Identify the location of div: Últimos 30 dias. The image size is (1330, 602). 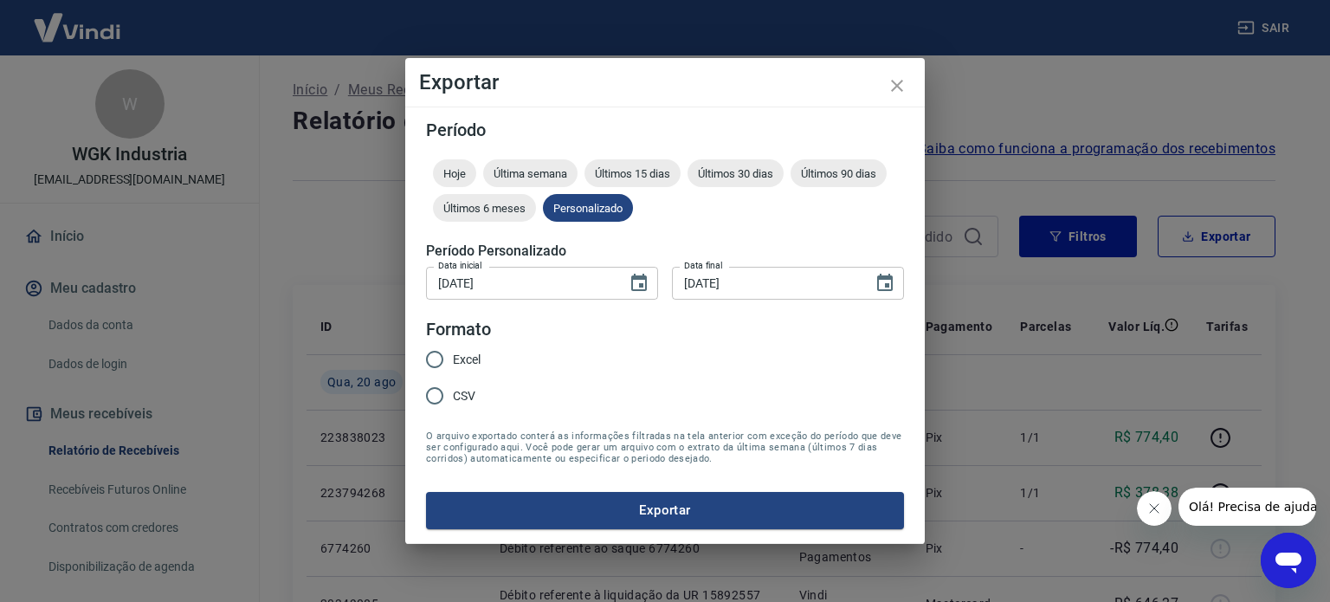
(735, 173).